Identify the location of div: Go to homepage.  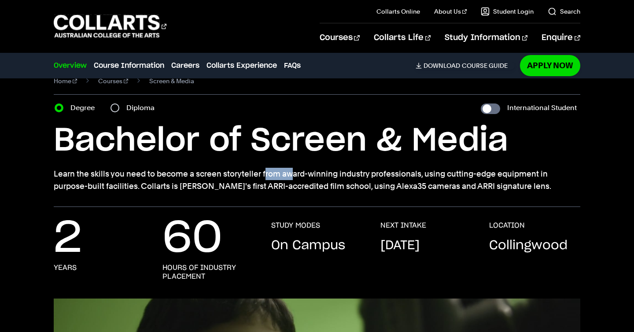
(110, 26).